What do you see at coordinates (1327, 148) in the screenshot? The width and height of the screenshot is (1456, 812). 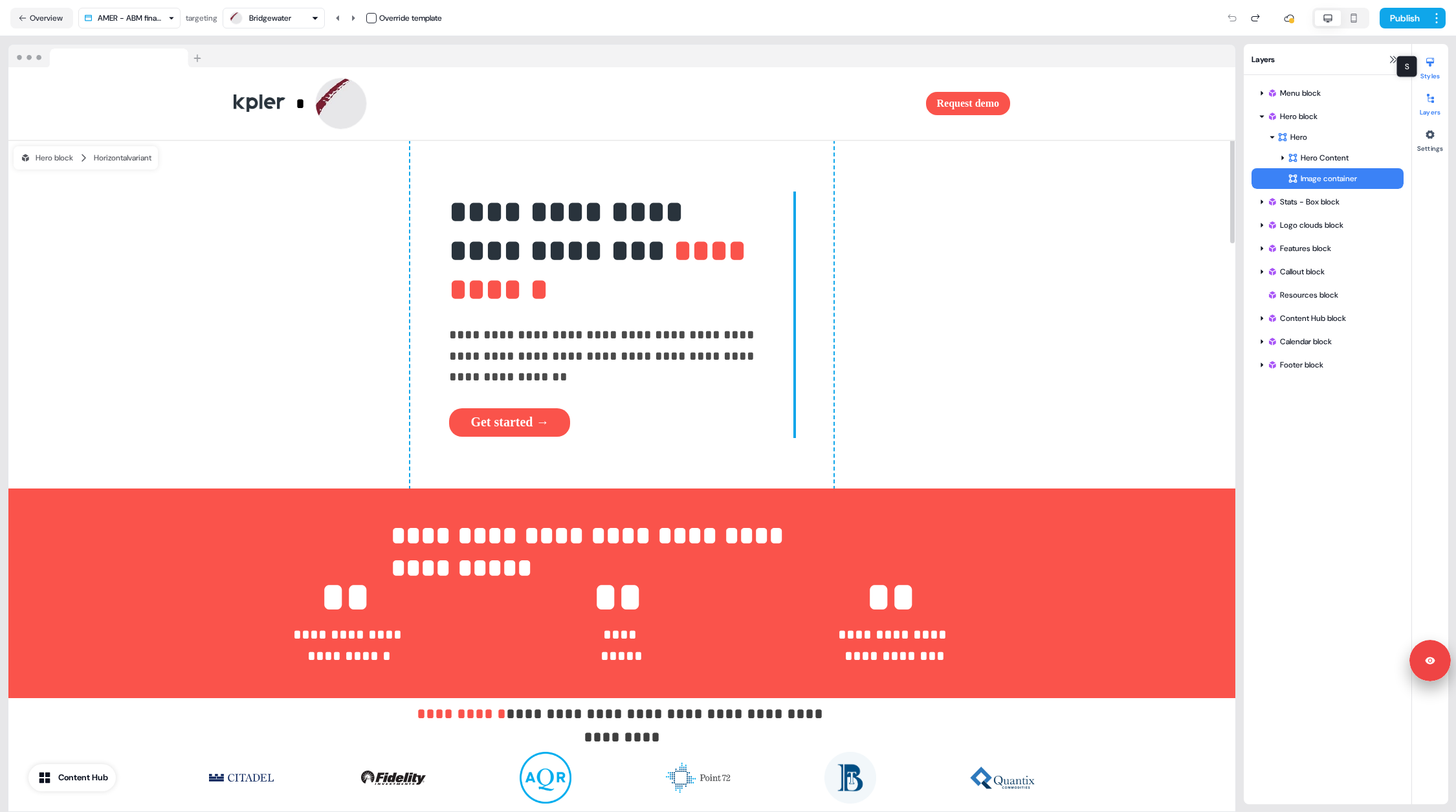 I see `div: Hero blockHeroHero ContentImage container` at bounding box center [1327, 148].